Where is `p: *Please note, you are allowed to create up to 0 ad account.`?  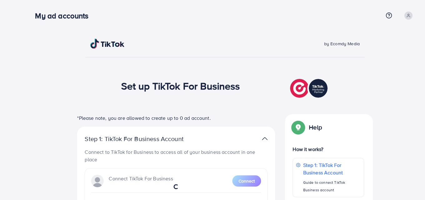
p: *Please note, you are allowed to create up to 0 ad account. is located at coordinates (176, 118).